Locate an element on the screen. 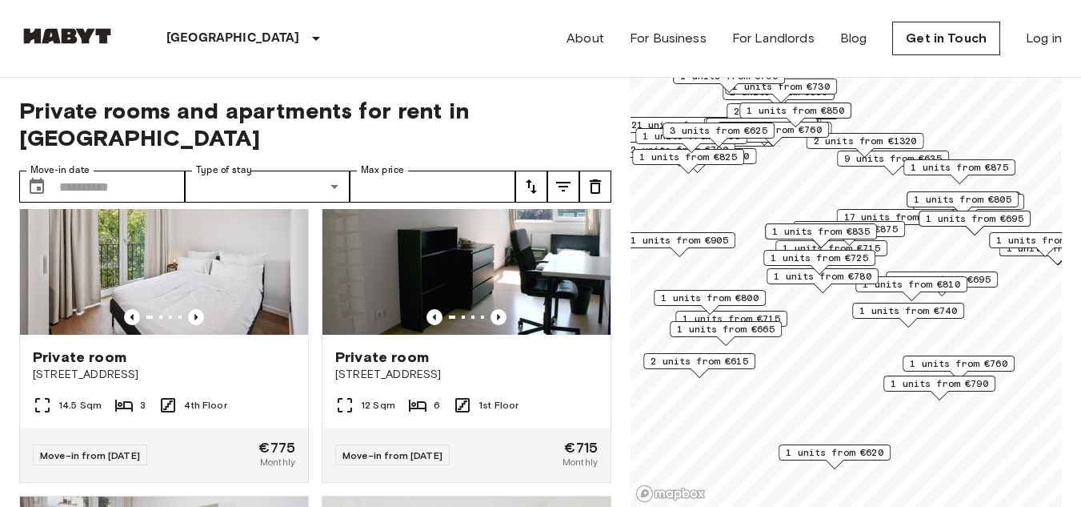 This screenshot has width=1081, height=507. span: 2 units from €655 is located at coordinates (783, 111).